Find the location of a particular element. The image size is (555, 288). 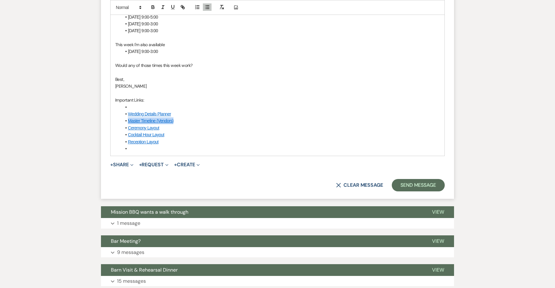

button: 9 messages is located at coordinates (278, 253).